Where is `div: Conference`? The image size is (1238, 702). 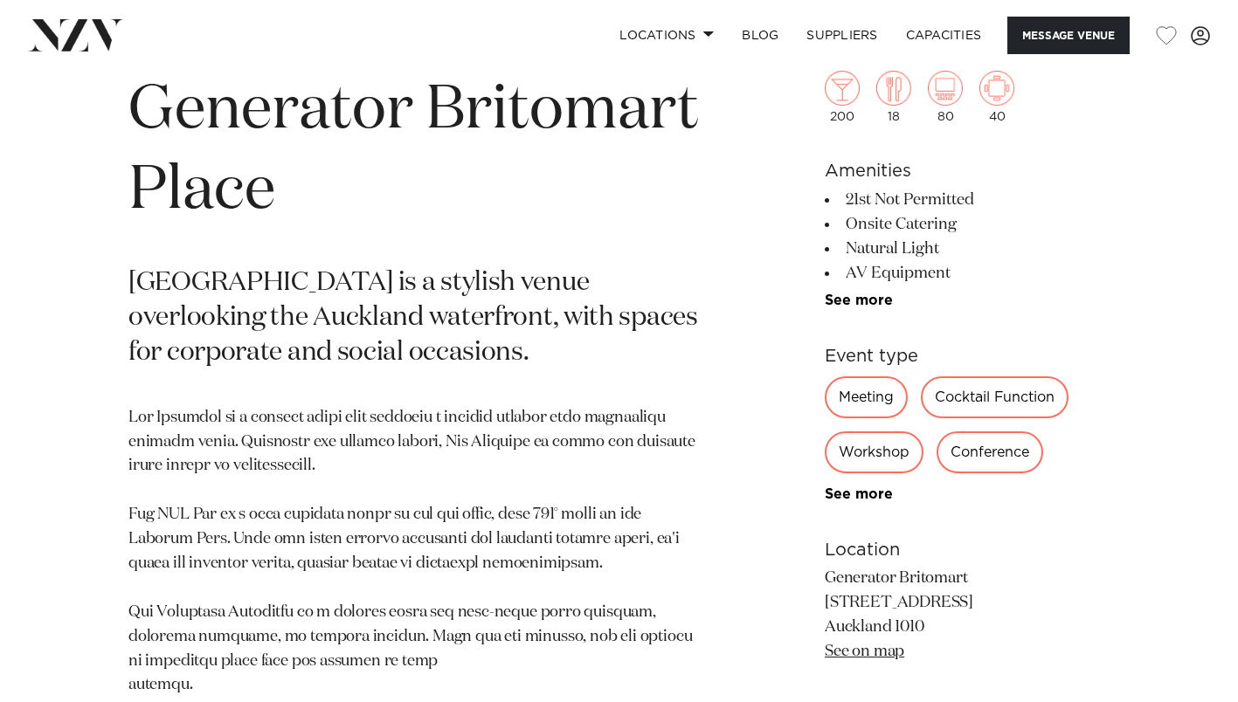 div: Conference is located at coordinates (990, 452).